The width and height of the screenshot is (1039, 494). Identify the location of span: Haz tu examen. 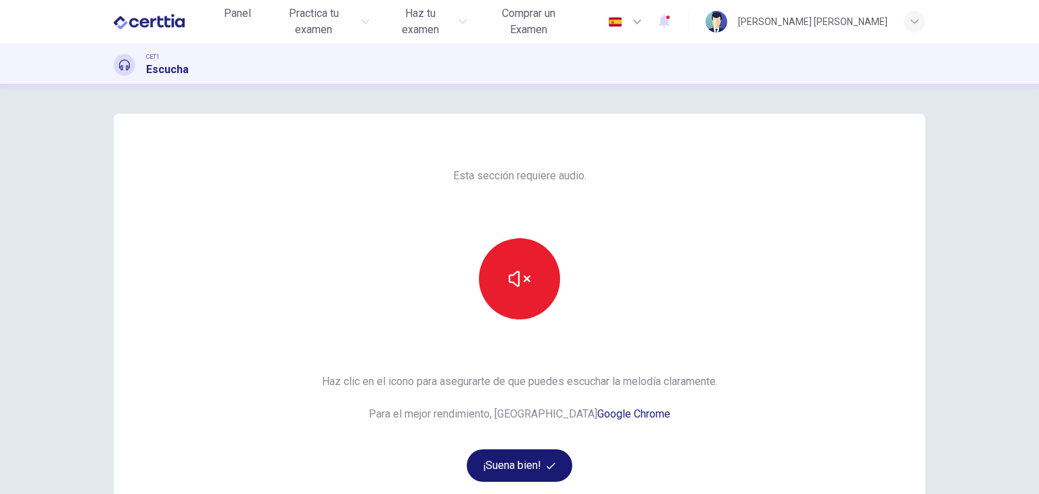
(420, 22).